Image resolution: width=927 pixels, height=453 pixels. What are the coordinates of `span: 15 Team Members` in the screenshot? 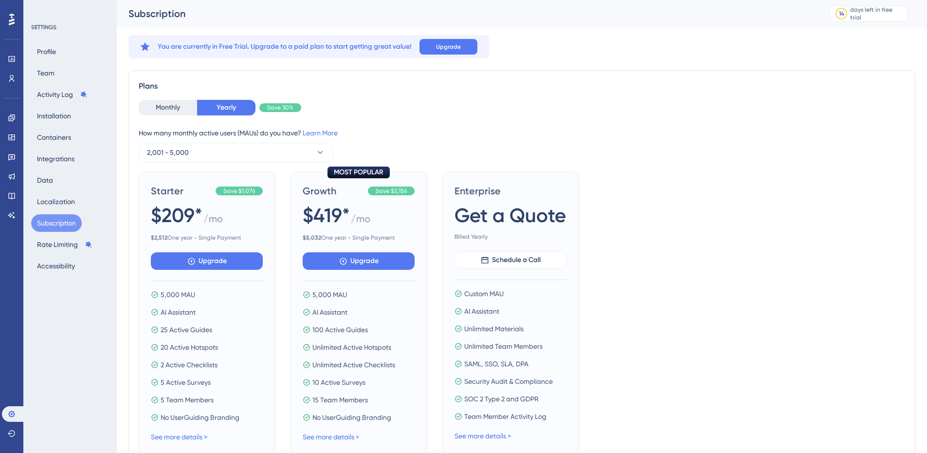 It's located at (340, 400).